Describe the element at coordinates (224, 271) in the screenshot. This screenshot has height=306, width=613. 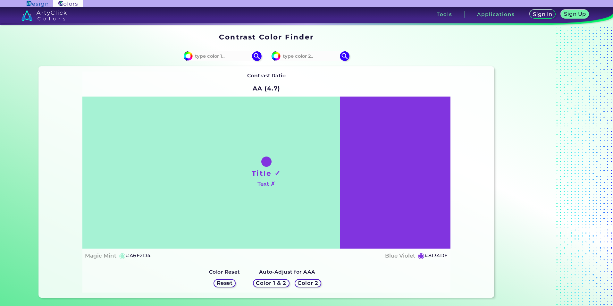
I see `strong: Color Reset` at that location.